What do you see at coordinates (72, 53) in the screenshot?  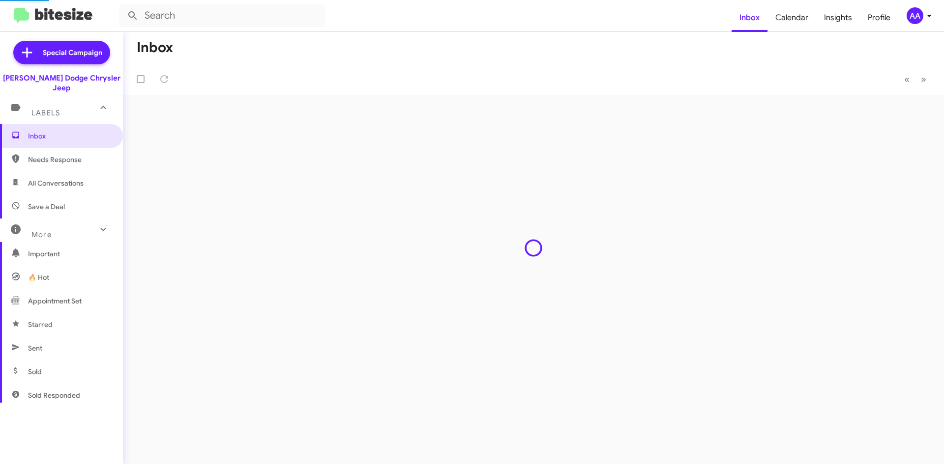 I see `span: Special Campaign` at bounding box center [72, 53].